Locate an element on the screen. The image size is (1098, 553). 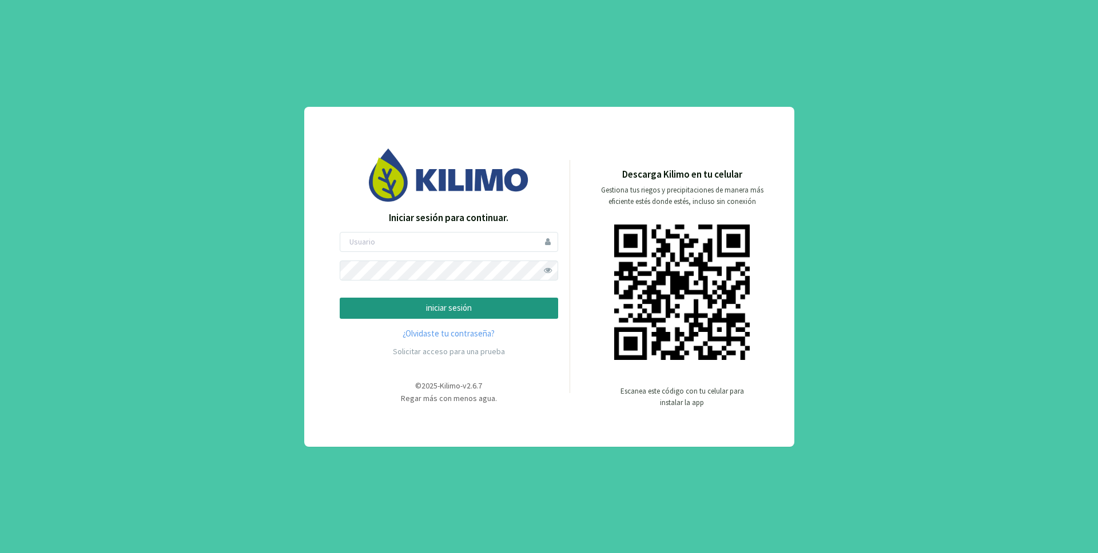
button: iniciar sesión is located at coordinates (449, 308).